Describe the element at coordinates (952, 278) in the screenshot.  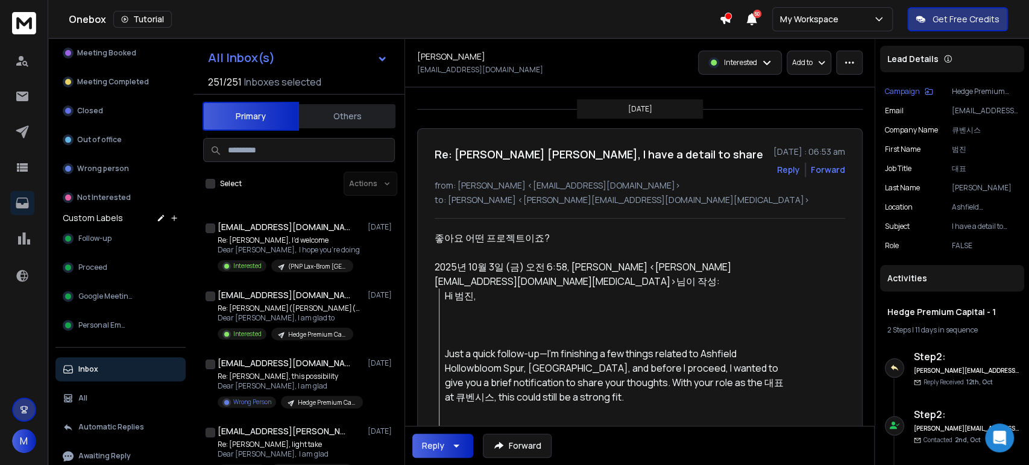
I see `div: Activities` at that location.